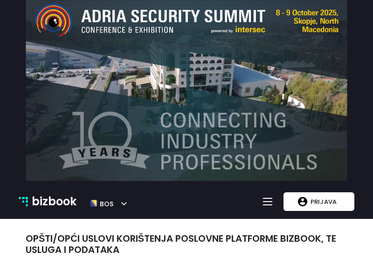 The width and height of the screenshot is (373, 280). What do you see at coordinates (54, 201) in the screenshot?
I see `p: bizbook` at bounding box center [54, 201].